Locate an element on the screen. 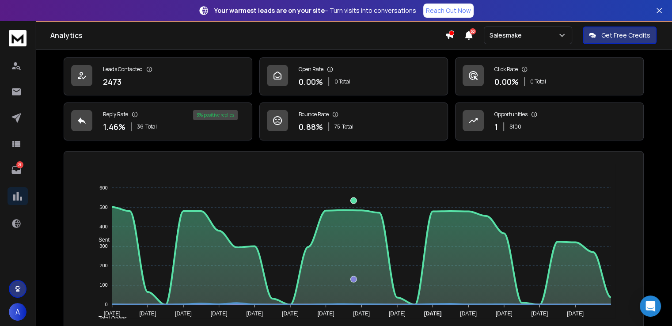 This screenshot has width=672, height=326. span: 50 is located at coordinates (473, 31).